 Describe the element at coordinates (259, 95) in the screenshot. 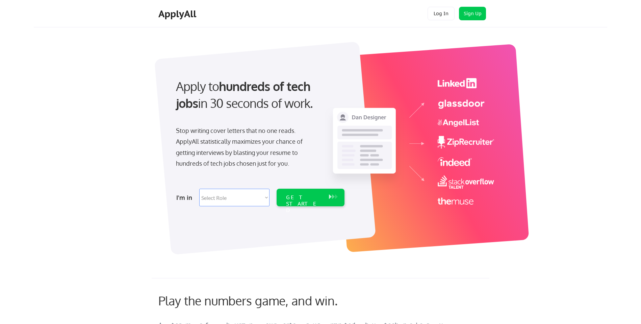

I see `div: Apply to in 30 seconds of work.` at that location.